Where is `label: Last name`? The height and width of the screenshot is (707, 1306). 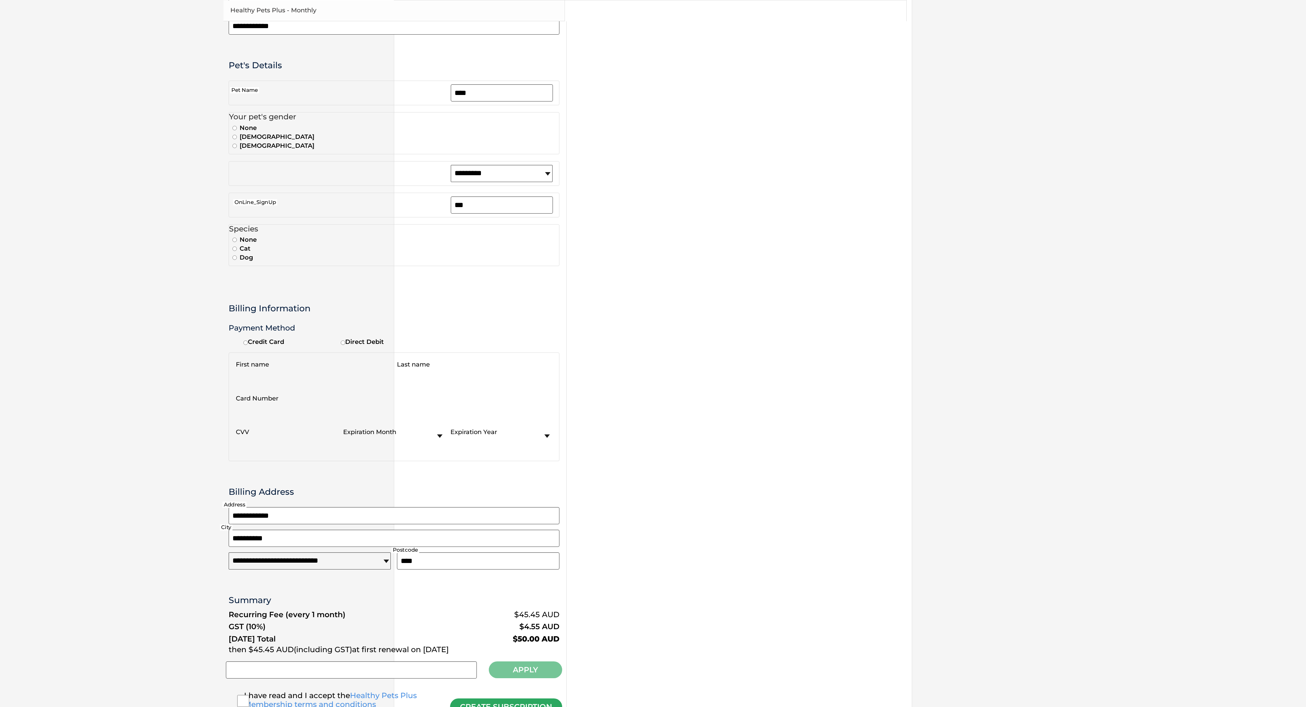
label: Last name is located at coordinates (413, 364).